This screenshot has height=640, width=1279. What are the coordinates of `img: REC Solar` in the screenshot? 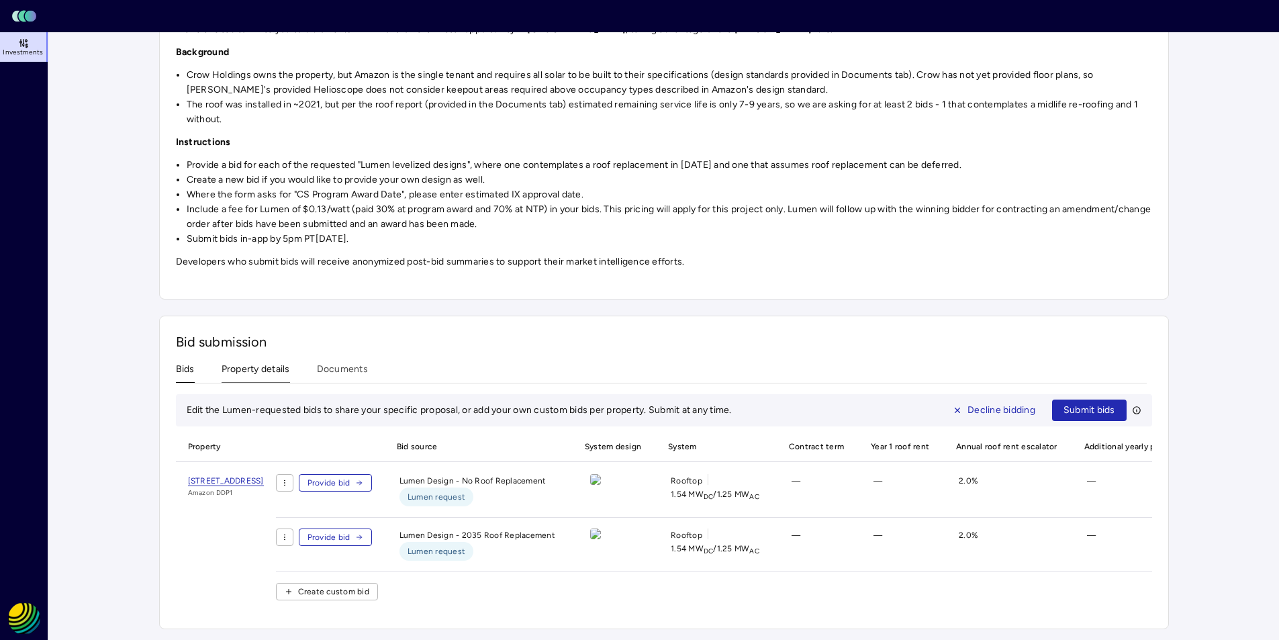 It's located at (24, 618).